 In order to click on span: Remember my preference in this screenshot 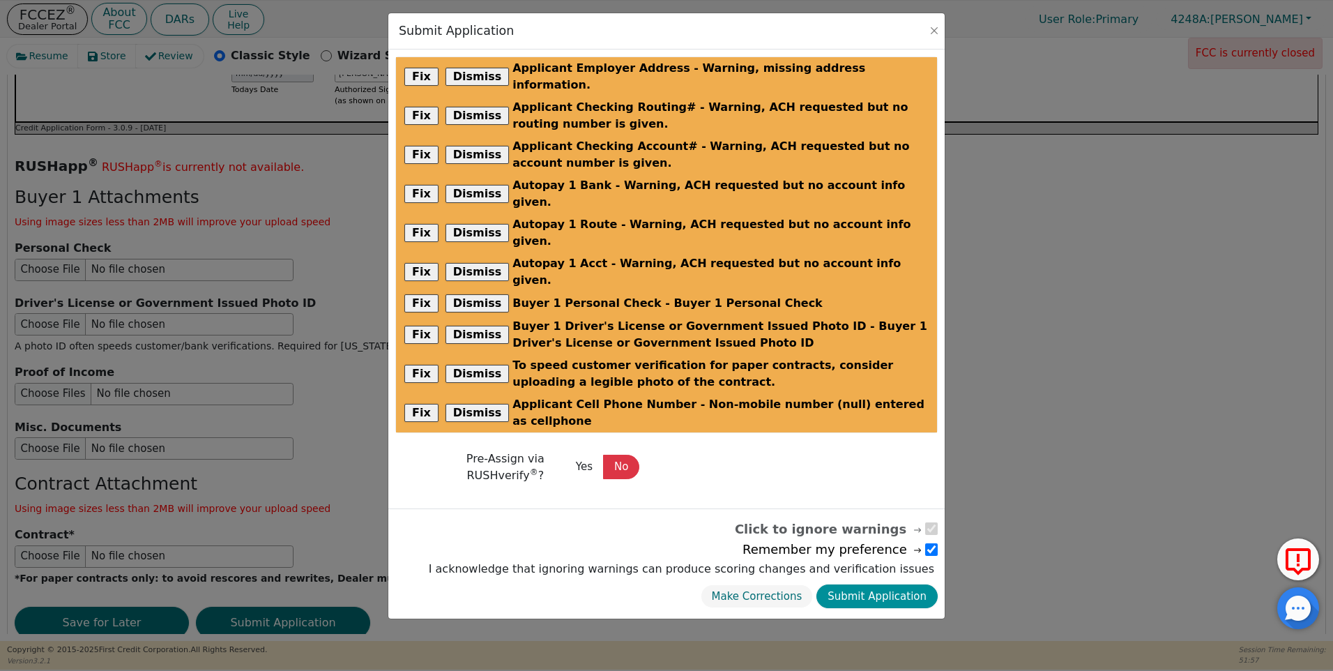, I will do `click(833, 549)`.